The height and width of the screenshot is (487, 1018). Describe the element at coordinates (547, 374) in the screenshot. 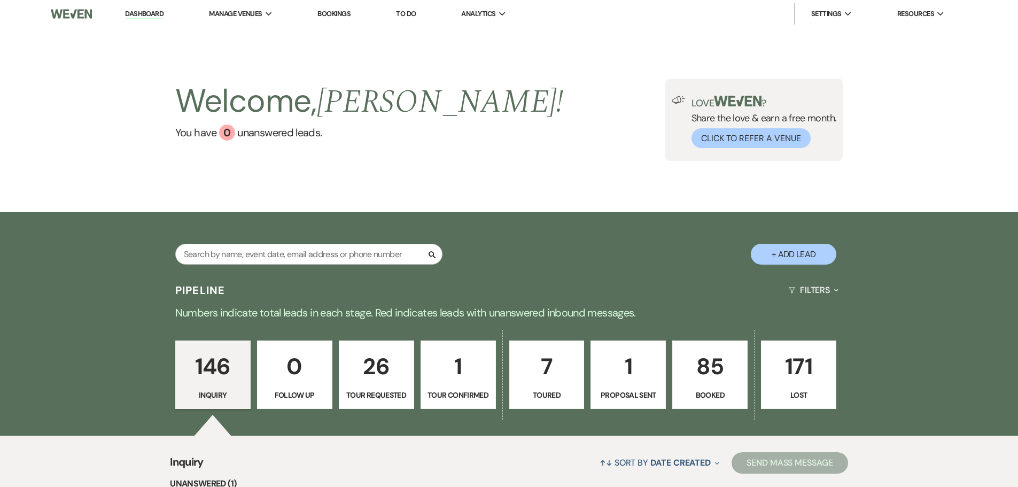

I see `a: 7Toured` at that location.